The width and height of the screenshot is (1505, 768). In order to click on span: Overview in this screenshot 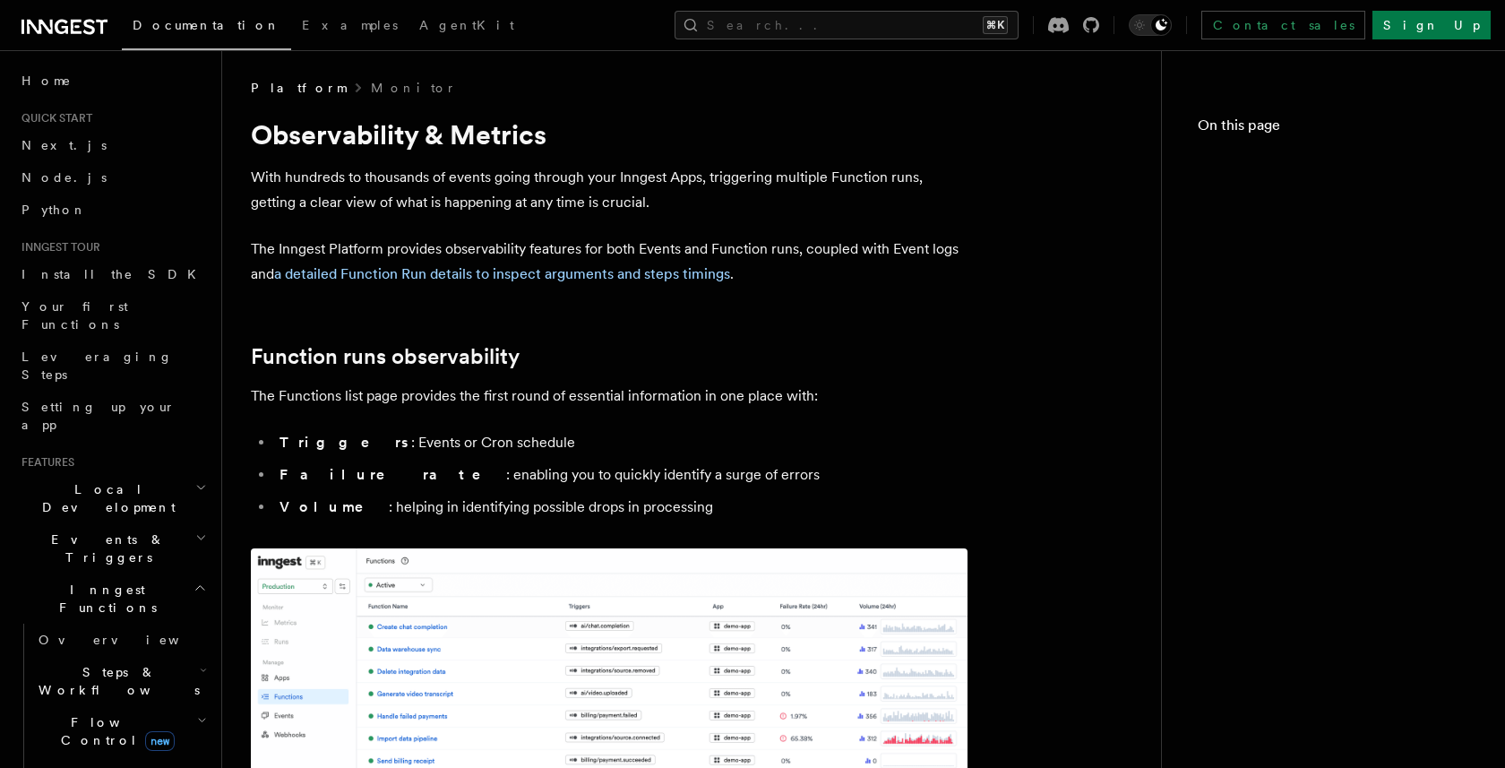, I will do `click(131, 639)`.